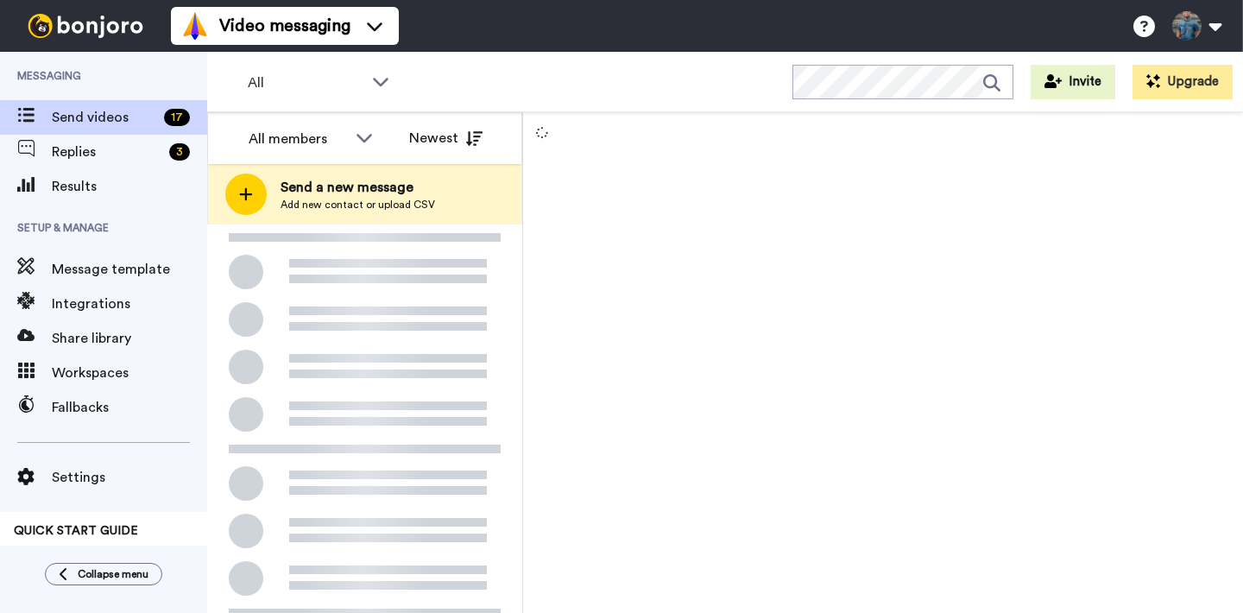  What do you see at coordinates (180, 152) in the screenshot?
I see `div: 3` at bounding box center [180, 152].